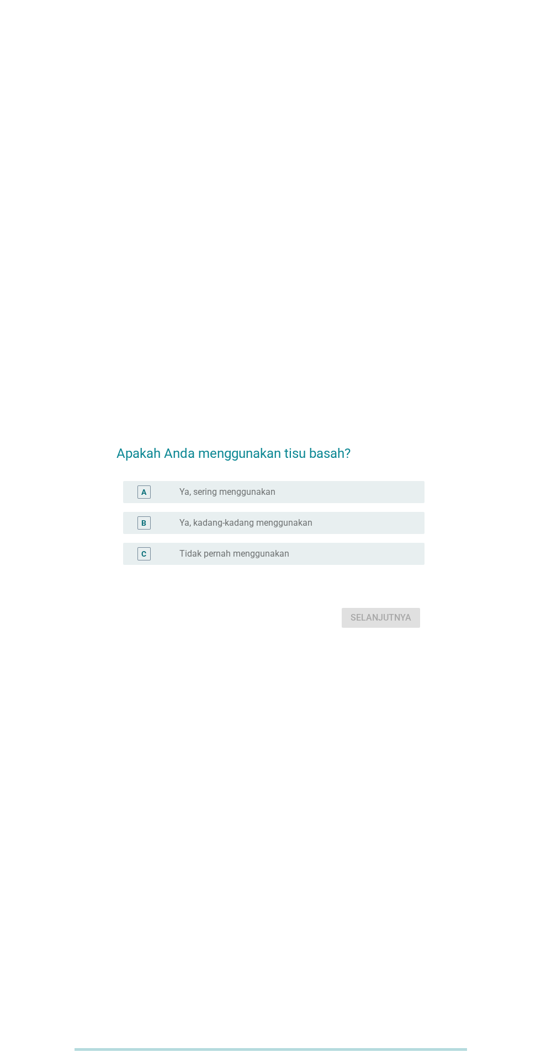  What do you see at coordinates (270, 448) in the screenshot?
I see `h2: Apakah Anda menggunakan tisu basah?` at bounding box center [270, 448].